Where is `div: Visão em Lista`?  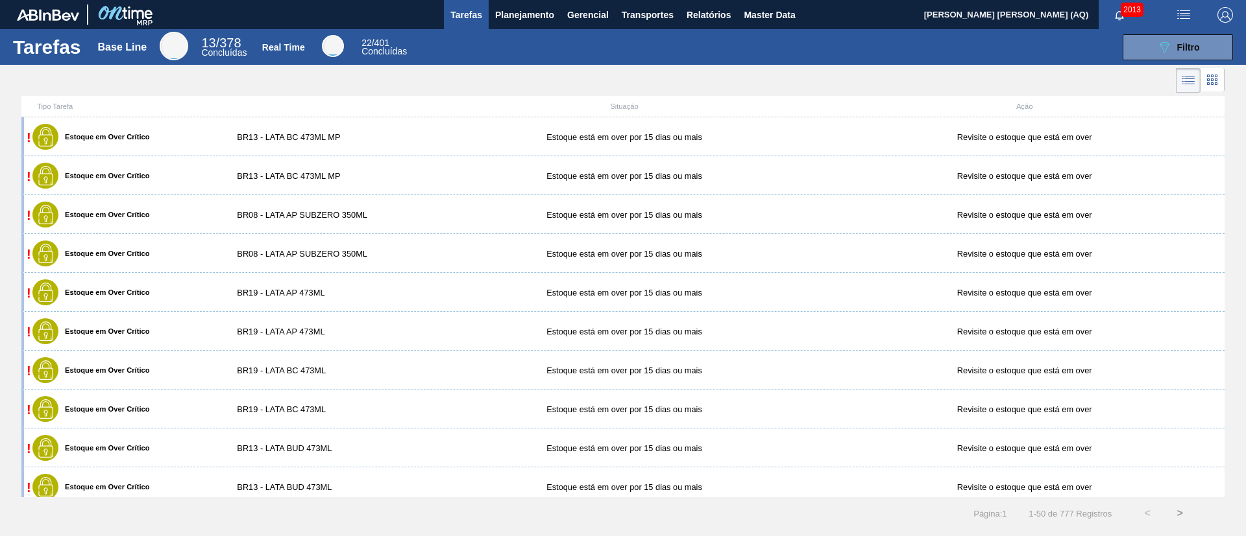 div: Visão em Lista is located at coordinates (1188, 80).